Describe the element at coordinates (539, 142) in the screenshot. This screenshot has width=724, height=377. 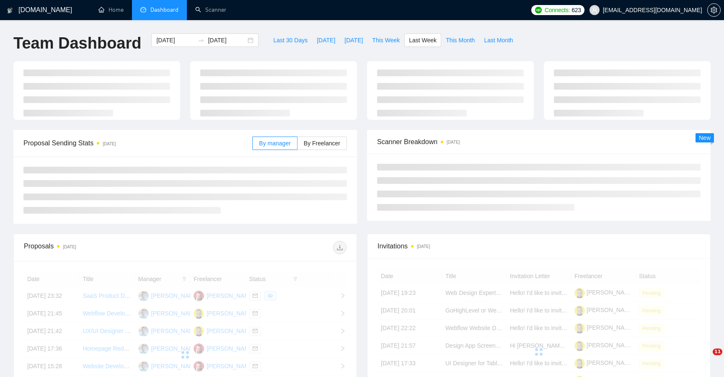
I see `span: Scanner Breakdown` at that location.